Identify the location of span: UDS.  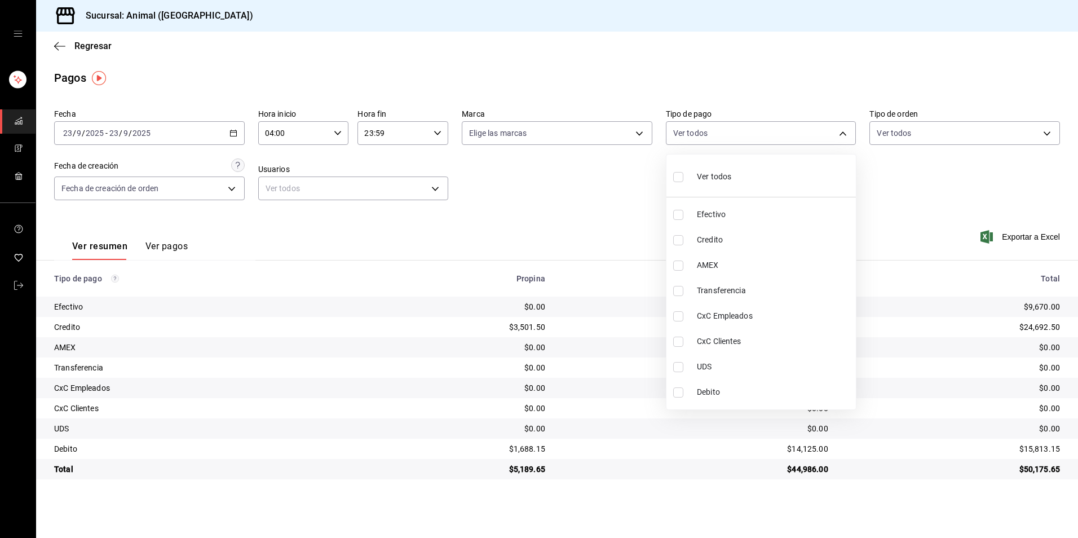
(774, 366).